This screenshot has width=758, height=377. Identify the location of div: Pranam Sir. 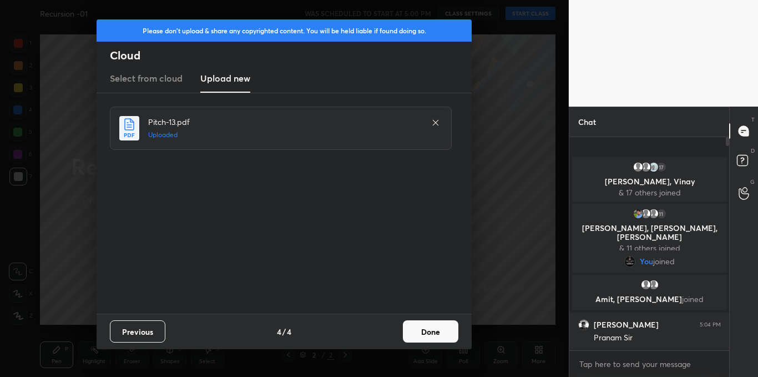
(657, 338).